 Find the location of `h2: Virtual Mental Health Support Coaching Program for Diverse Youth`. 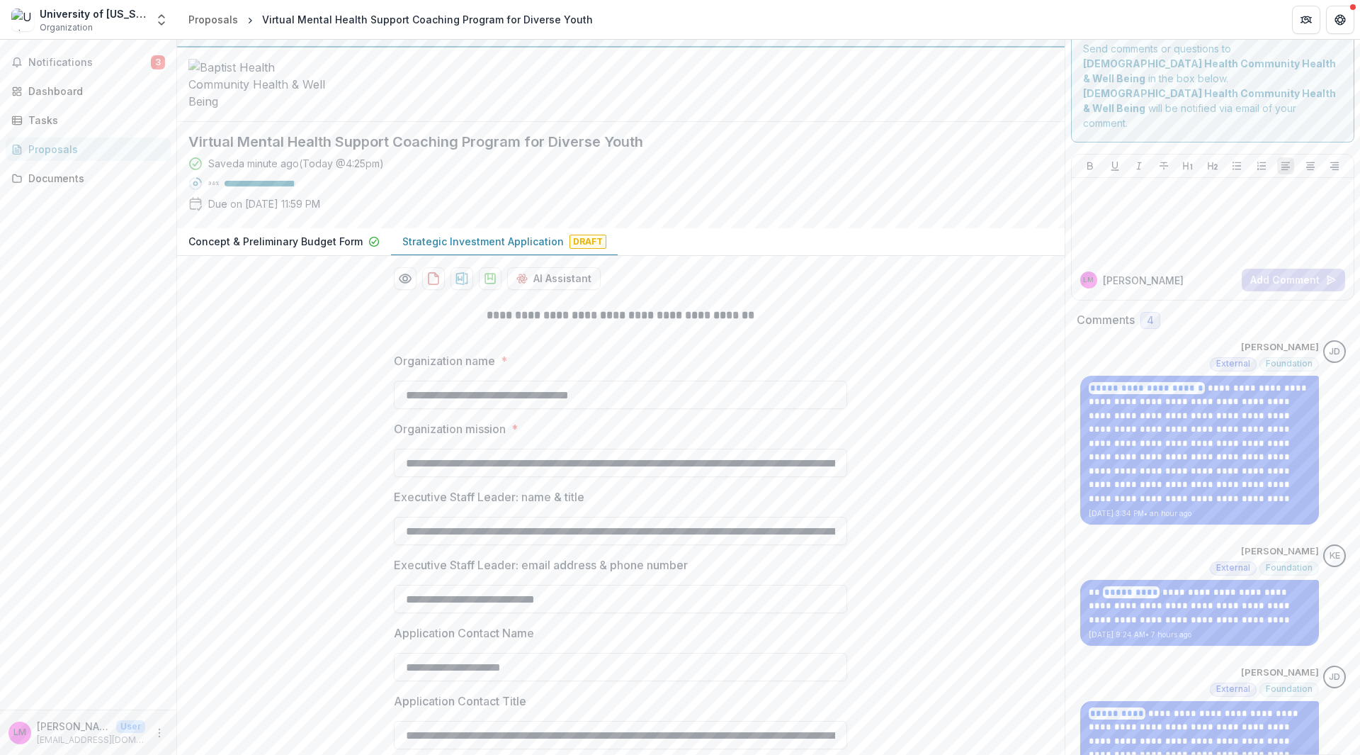

h2: Virtual Mental Health Support Coaching Program for Diverse Youth is located at coordinates (609, 142).